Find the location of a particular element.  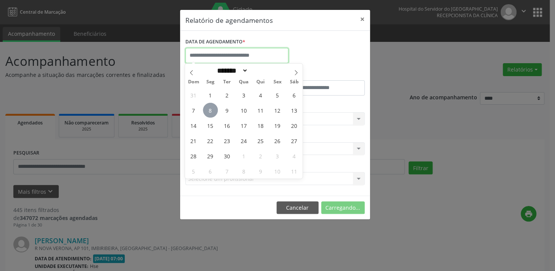

span: Outubro 7, 2025 is located at coordinates (227, 171).